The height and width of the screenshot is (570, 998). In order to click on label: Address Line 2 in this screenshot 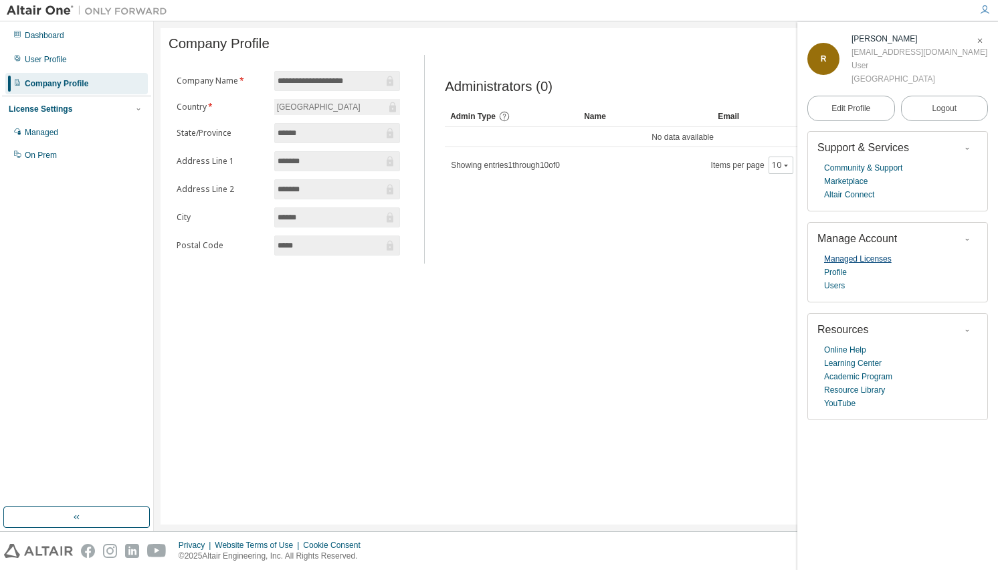, I will do `click(221, 189)`.